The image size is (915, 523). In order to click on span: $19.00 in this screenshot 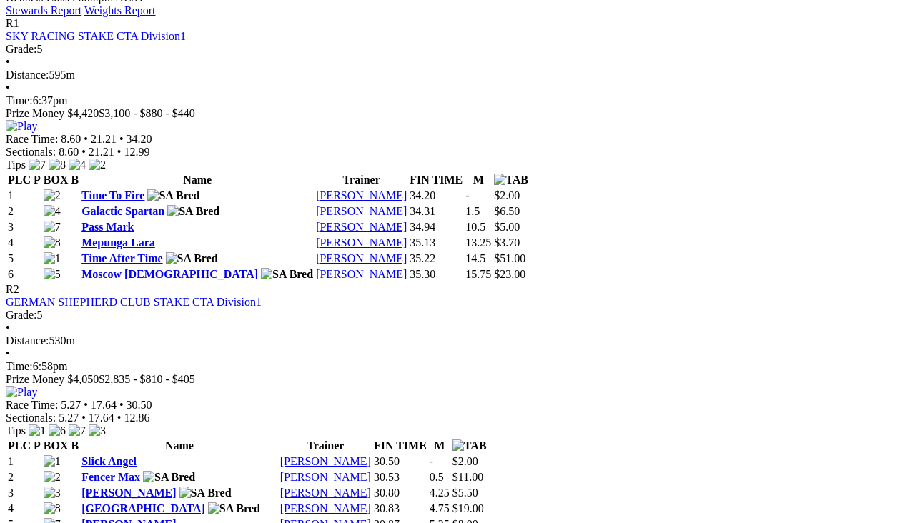, I will do `click(468, 508)`.